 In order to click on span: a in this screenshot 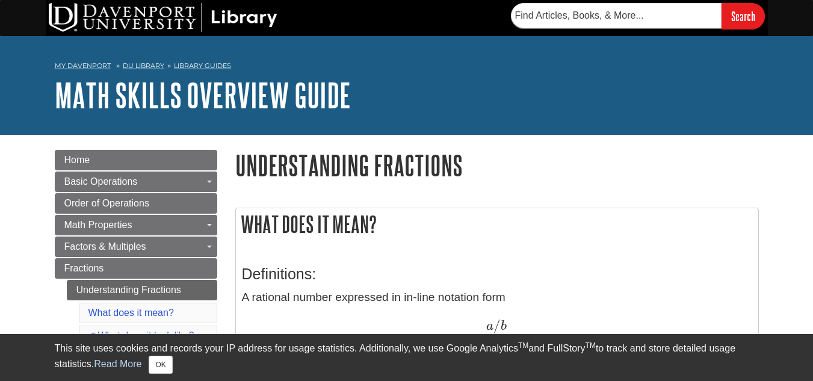, I will do `click(490, 326)`.